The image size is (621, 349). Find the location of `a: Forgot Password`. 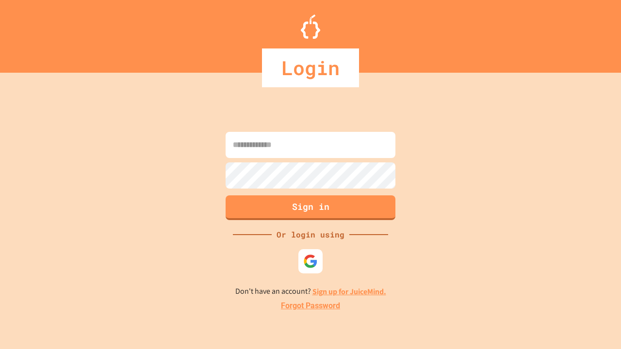

a: Forgot Password is located at coordinates (310, 306).